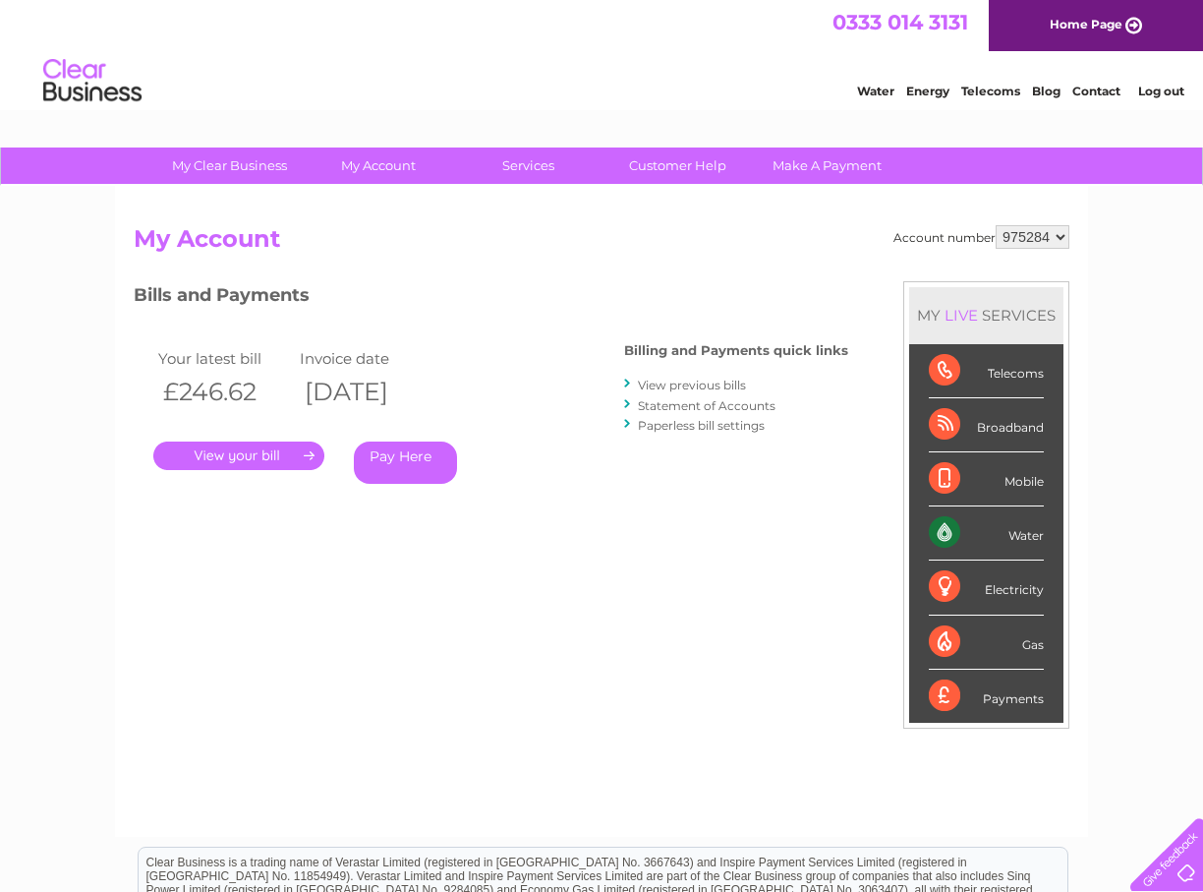  What do you see at coordinates (962, 315) in the screenshot?
I see `div: LIVE` at bounding box center [962, 315].